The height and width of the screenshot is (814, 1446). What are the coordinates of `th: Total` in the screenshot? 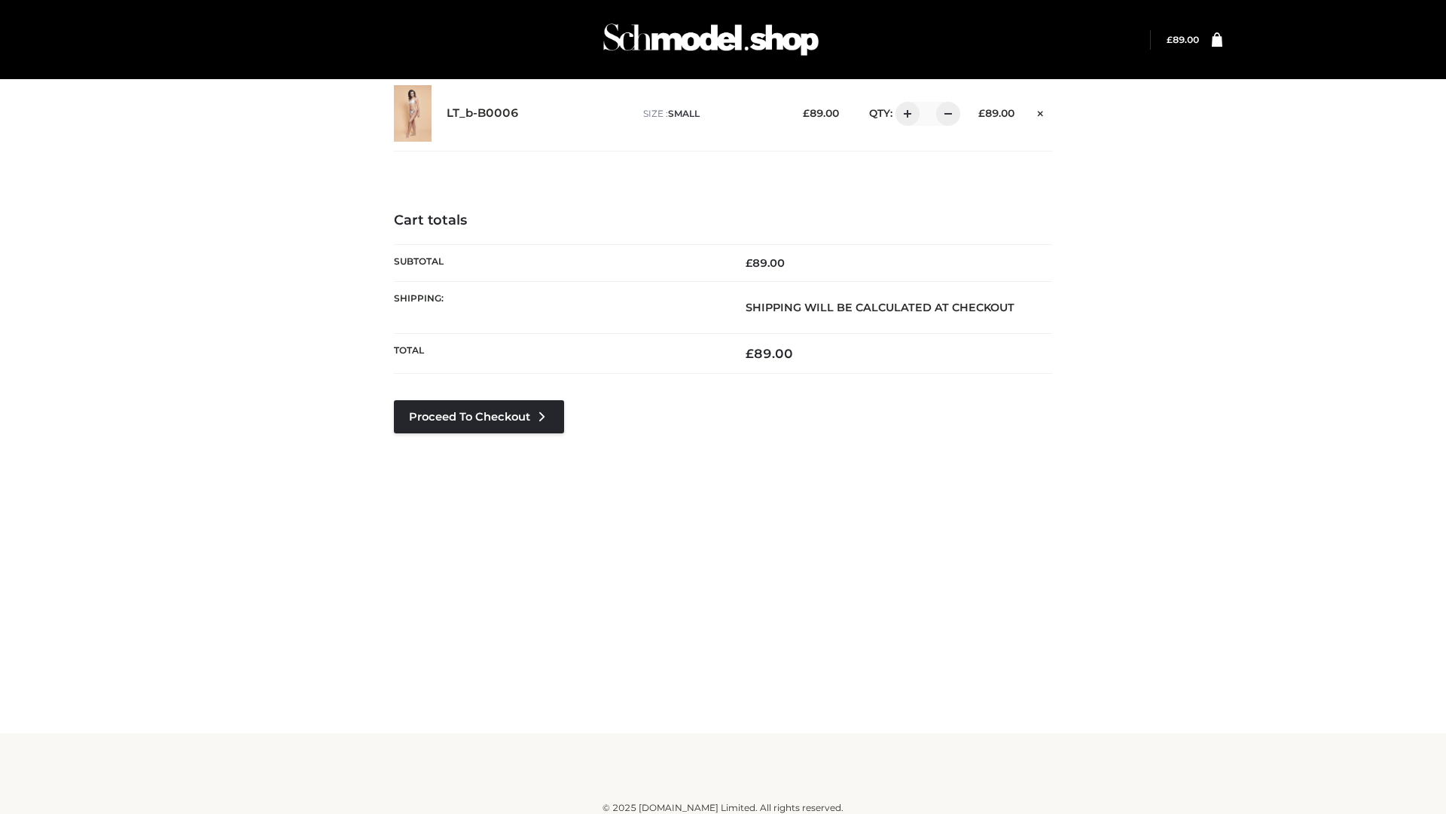 It's located at (558, 353).